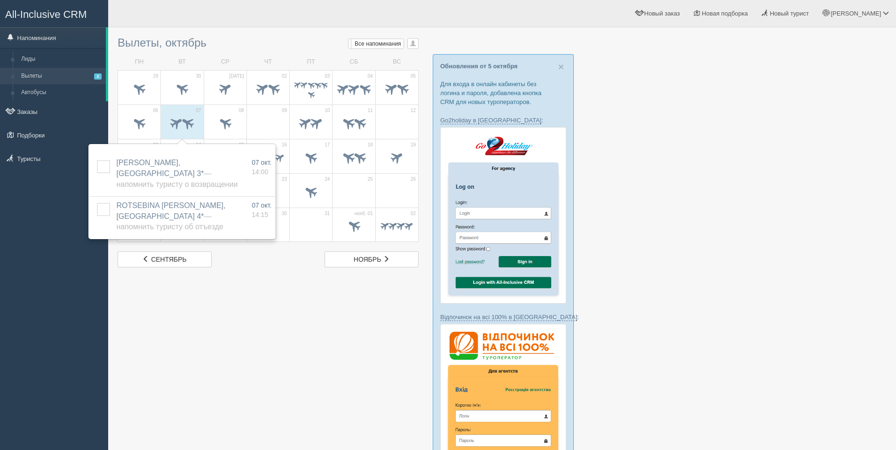 The width and height of the screenshot is (896, 450). I want to click on span: Новая подборка, so click(725, 13).